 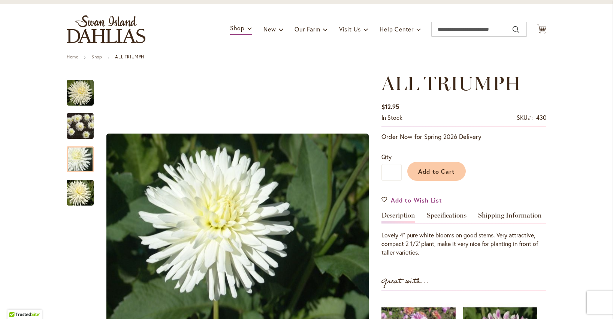 I want to click on p: Order Now for Spring 2026 Delivery, so click(x=464, y=137).